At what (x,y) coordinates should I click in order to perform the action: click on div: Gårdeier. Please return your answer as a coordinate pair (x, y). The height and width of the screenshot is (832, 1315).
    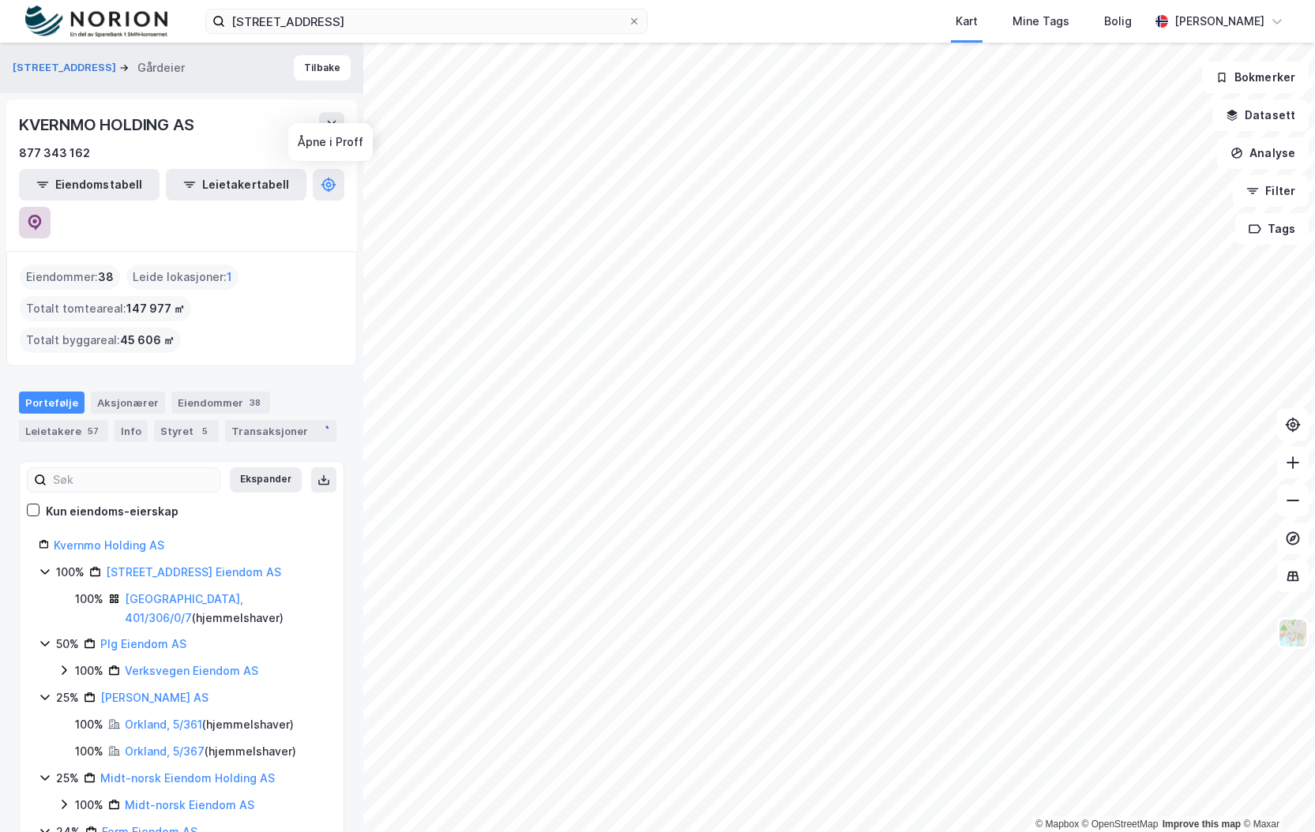
    Looking at the image, I should click on (161, 68).